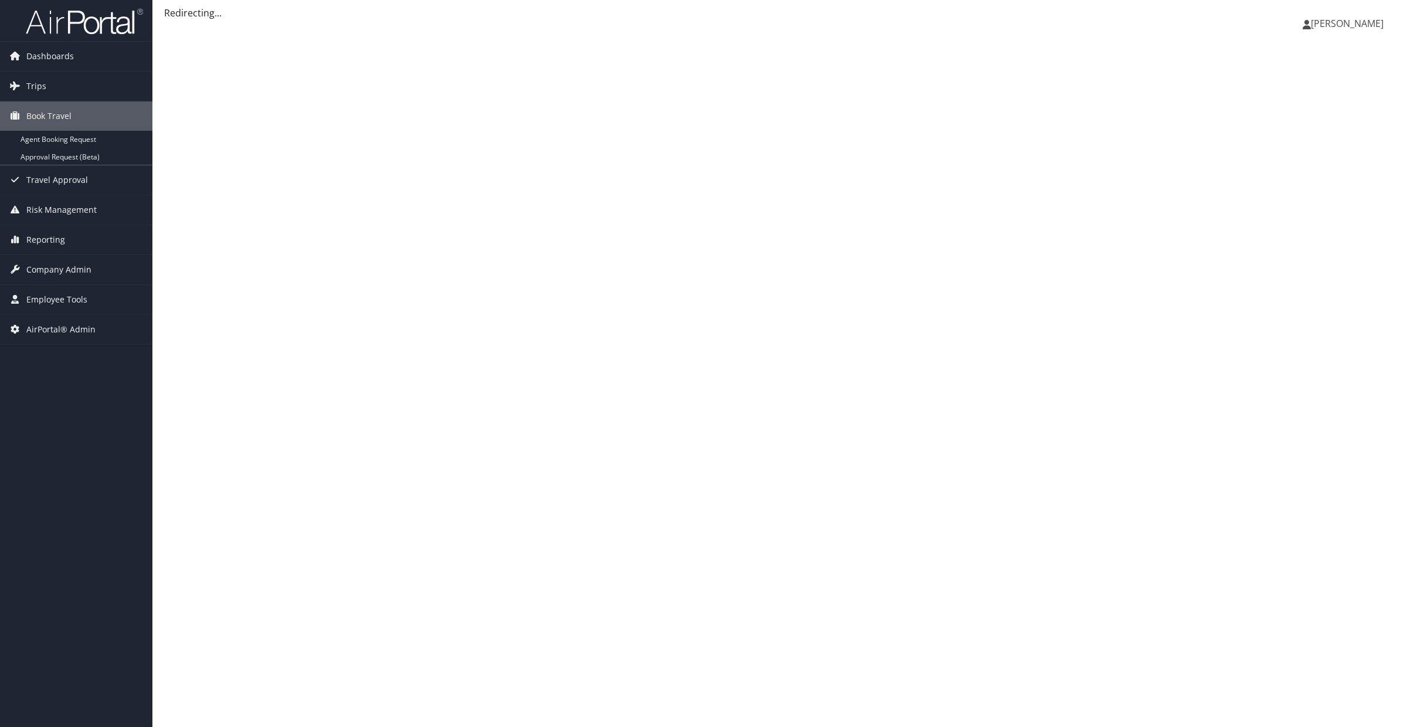 The width and height of the screenshot is (1407, 727). Describe the element at coordinates (36, 86) in the screenshot. I see `span: Trips` at that location.